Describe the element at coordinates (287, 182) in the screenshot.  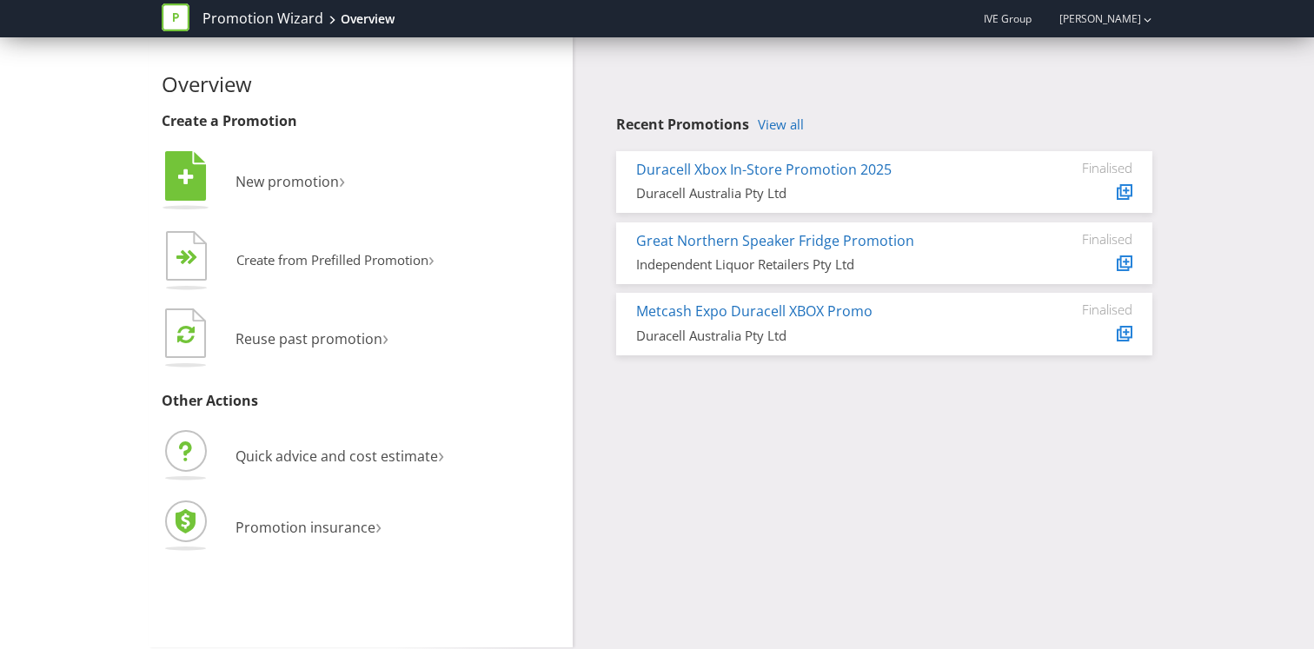
I see `span: New promotion` at that location.